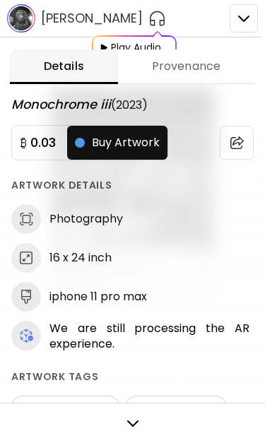 The height and width of the screenshot is (443, 265). Describe the element at coordinates (132, 377) in the screenshot. I see `h6: Artwork tags` at that location.